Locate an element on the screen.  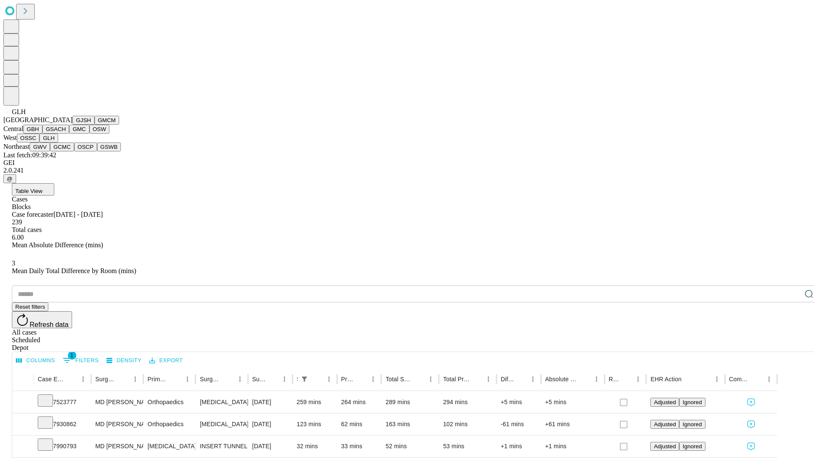
div: Total Predicted Duration is located at coordinates (456, 379).